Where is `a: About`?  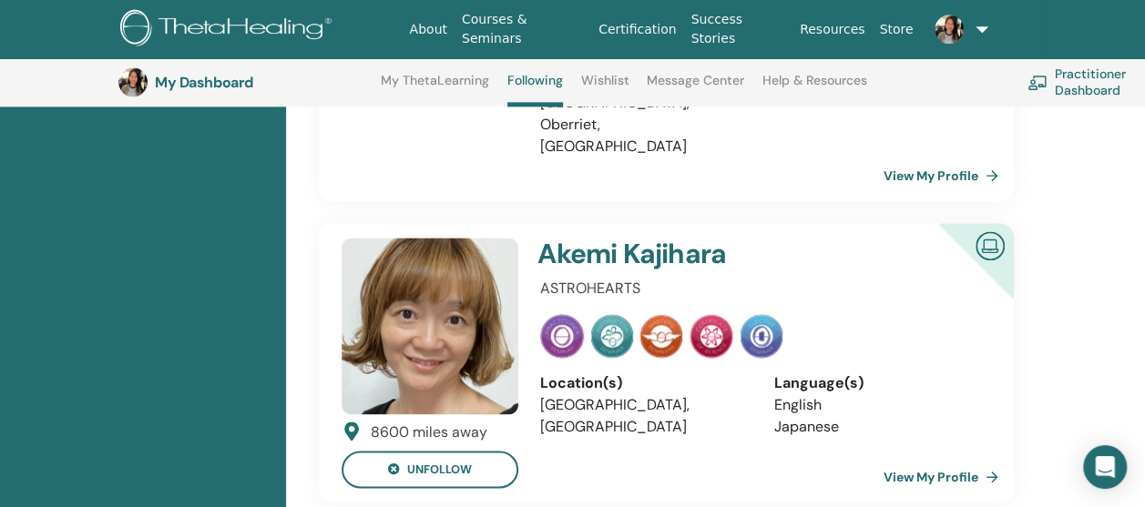 a: About is located at coordinates (427, 29).